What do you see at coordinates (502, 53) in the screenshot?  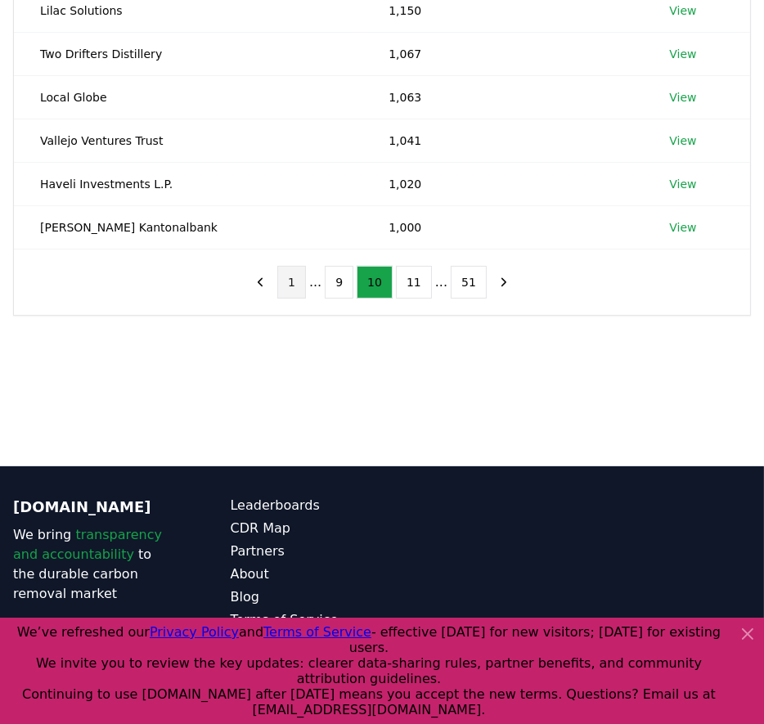 I see `td: 1,067` at bounding box center [502, 53].